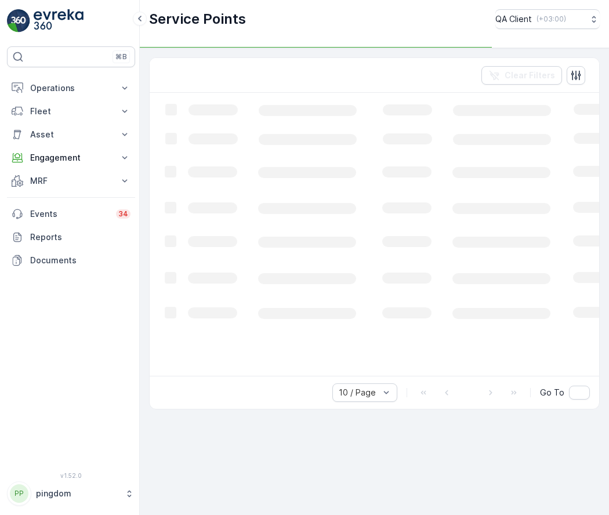  What do you see at coordinates (547, 19) in the screenshot?
I see `button: QA Client(+03:00)` at bounding box center [547, 19].